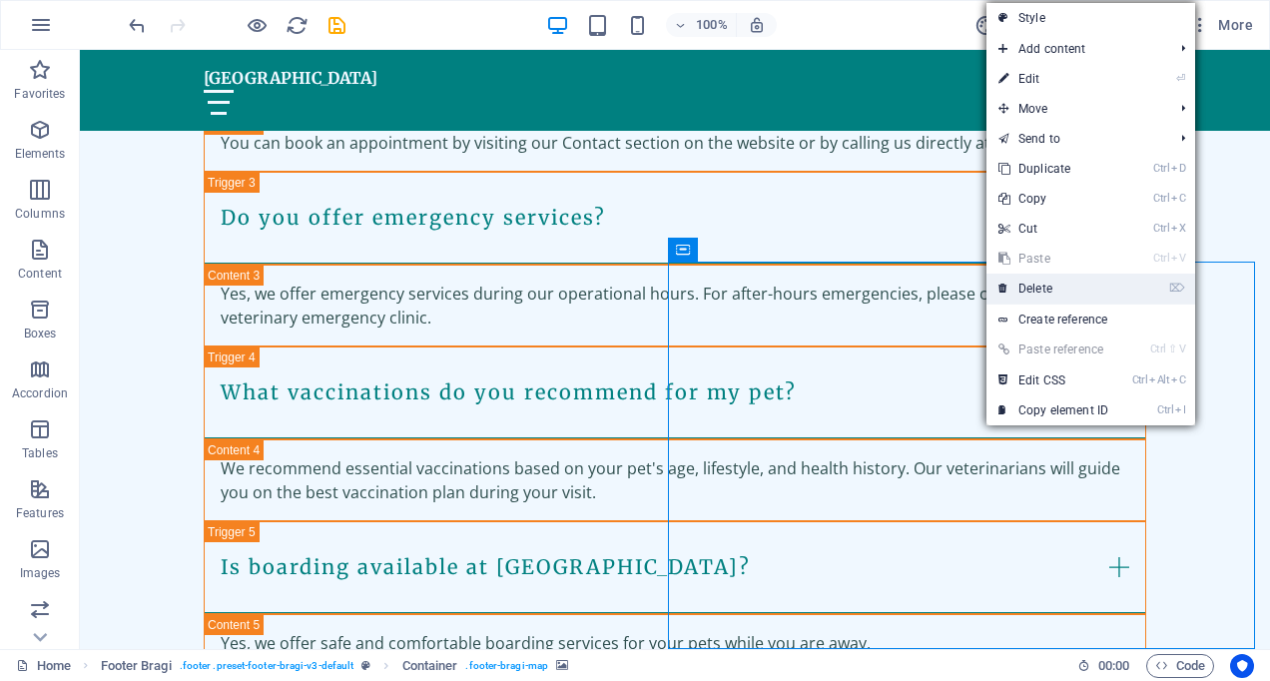  Describe the element at coordinates (337, 25) in the screenshot. I see `i: Save (Ctrl+S)` at that location.